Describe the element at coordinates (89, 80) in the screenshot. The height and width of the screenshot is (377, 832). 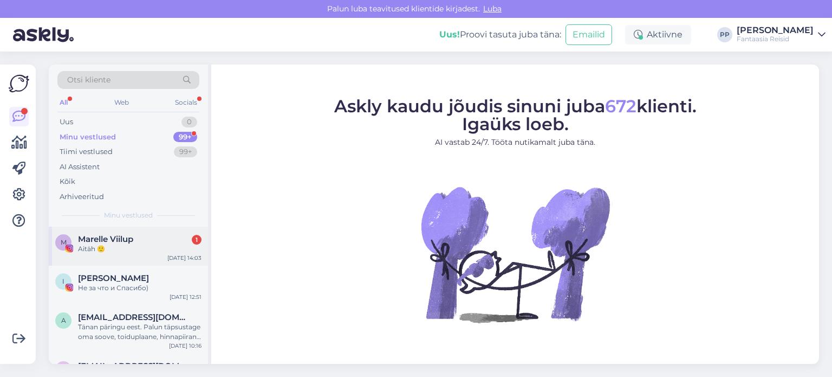
I see `span: Otsi kliente` at that location.